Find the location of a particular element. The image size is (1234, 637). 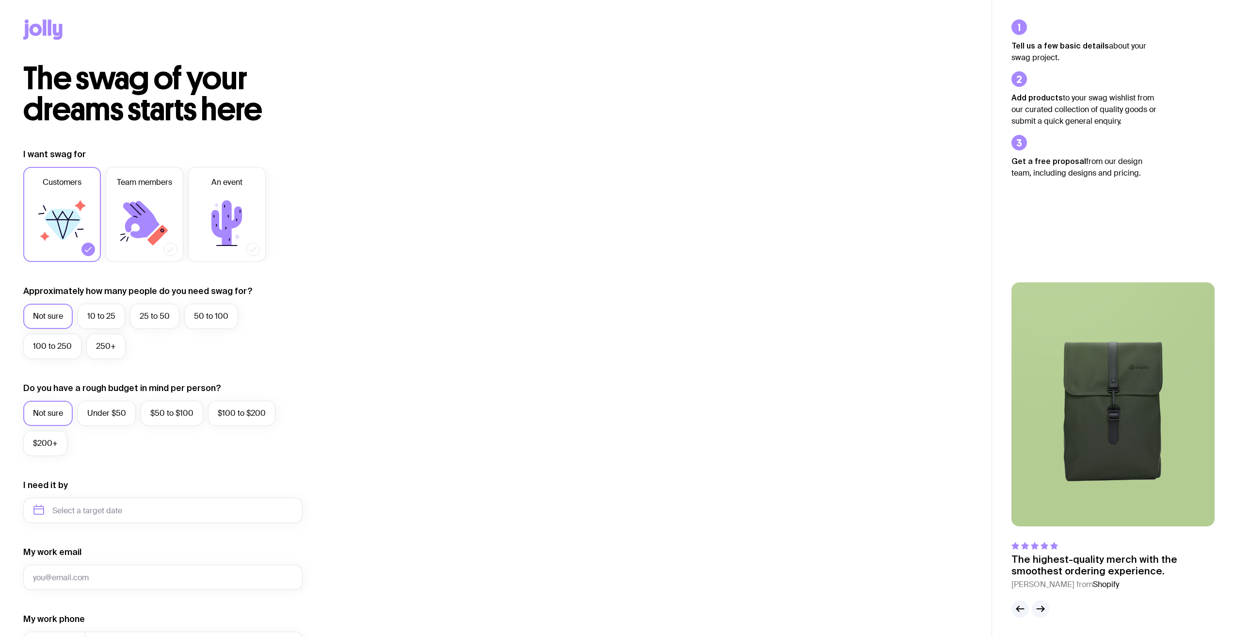

label: I need it by is located at coordinates (46, 485).